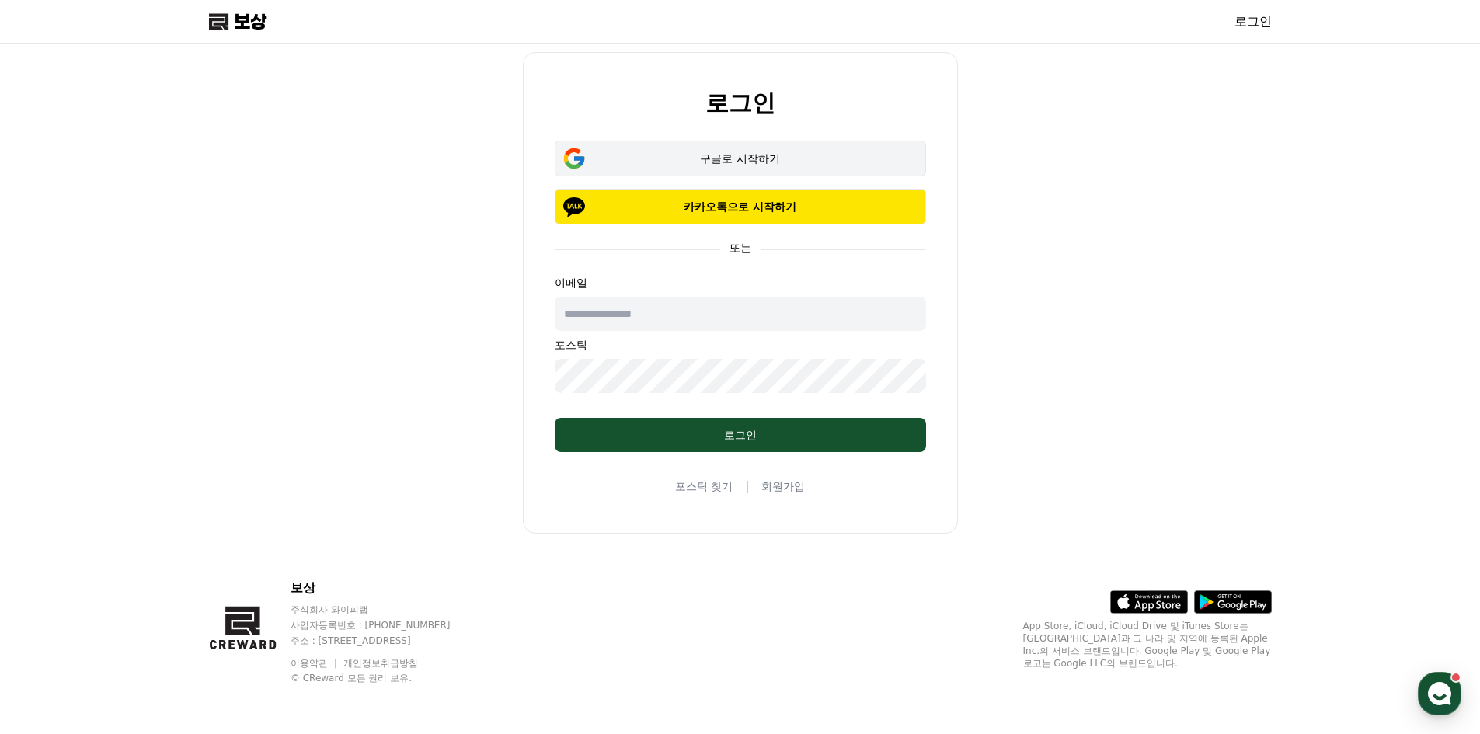  I want to click on a: 설정, so click(249, 512).